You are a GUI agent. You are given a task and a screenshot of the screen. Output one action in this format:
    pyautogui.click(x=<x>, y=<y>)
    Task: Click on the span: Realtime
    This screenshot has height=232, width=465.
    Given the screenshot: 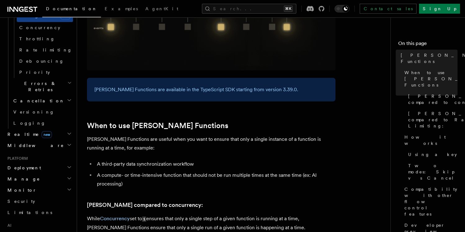 What is the action you would take?
    pyautogui.click(x=28, y=135)
    